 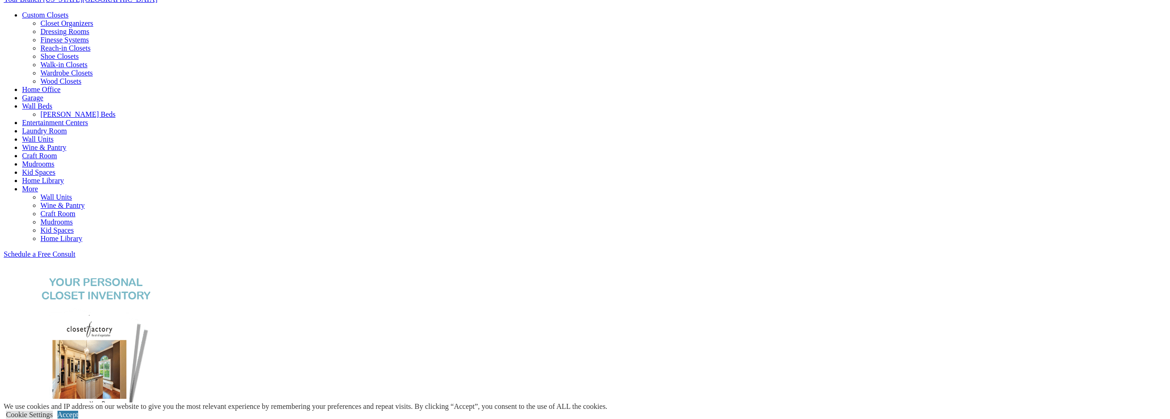 What do you see at coordinates (64, 40) in the screenshot?
I see `a: Finesse Systems` at bounding box center [64, 40].